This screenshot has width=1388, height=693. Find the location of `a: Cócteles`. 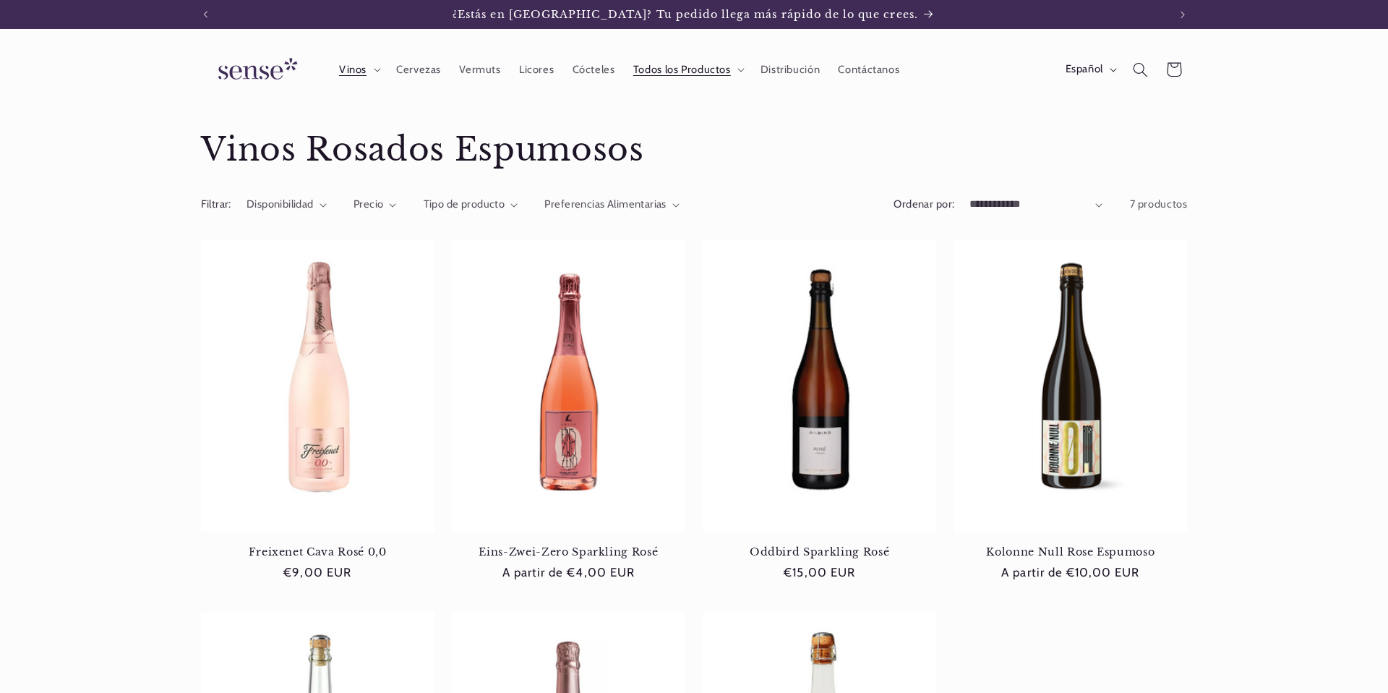

a: Cócteles is located at coordinates (594, 69).